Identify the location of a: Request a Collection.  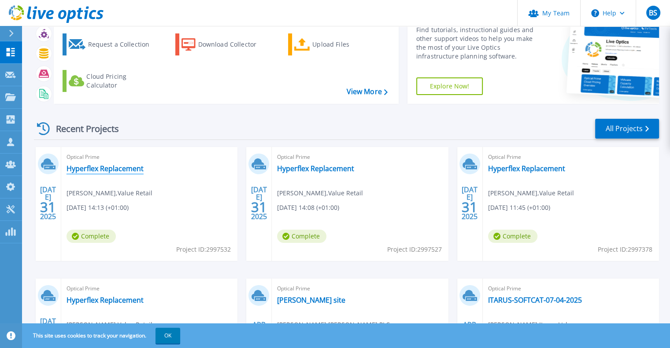
(111, 44).